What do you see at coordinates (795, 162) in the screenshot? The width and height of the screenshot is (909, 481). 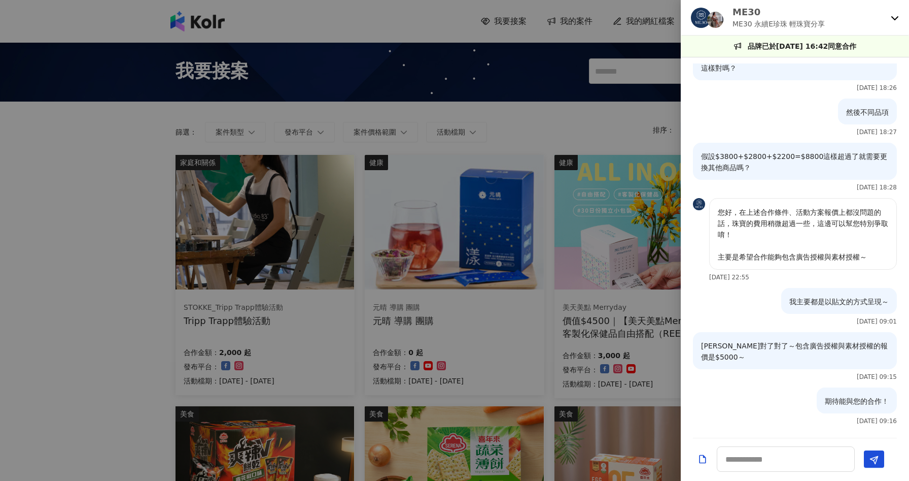 I see `p: 假設$3800+$2800+$2200=$8800這樣超過了就需要更換其他商品嗎？` at bounding box center [795, 162].